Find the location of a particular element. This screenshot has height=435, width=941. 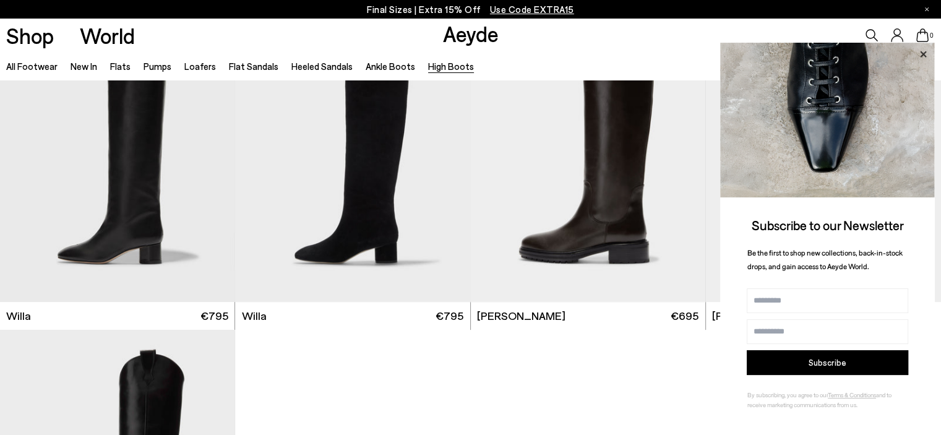

a: Heeled Sandals is located at coordinates (322, 66).